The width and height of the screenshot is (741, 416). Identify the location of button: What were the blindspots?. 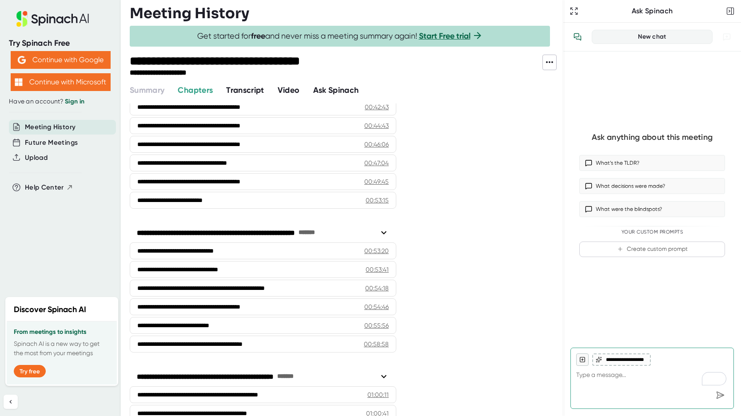
(652, 209).